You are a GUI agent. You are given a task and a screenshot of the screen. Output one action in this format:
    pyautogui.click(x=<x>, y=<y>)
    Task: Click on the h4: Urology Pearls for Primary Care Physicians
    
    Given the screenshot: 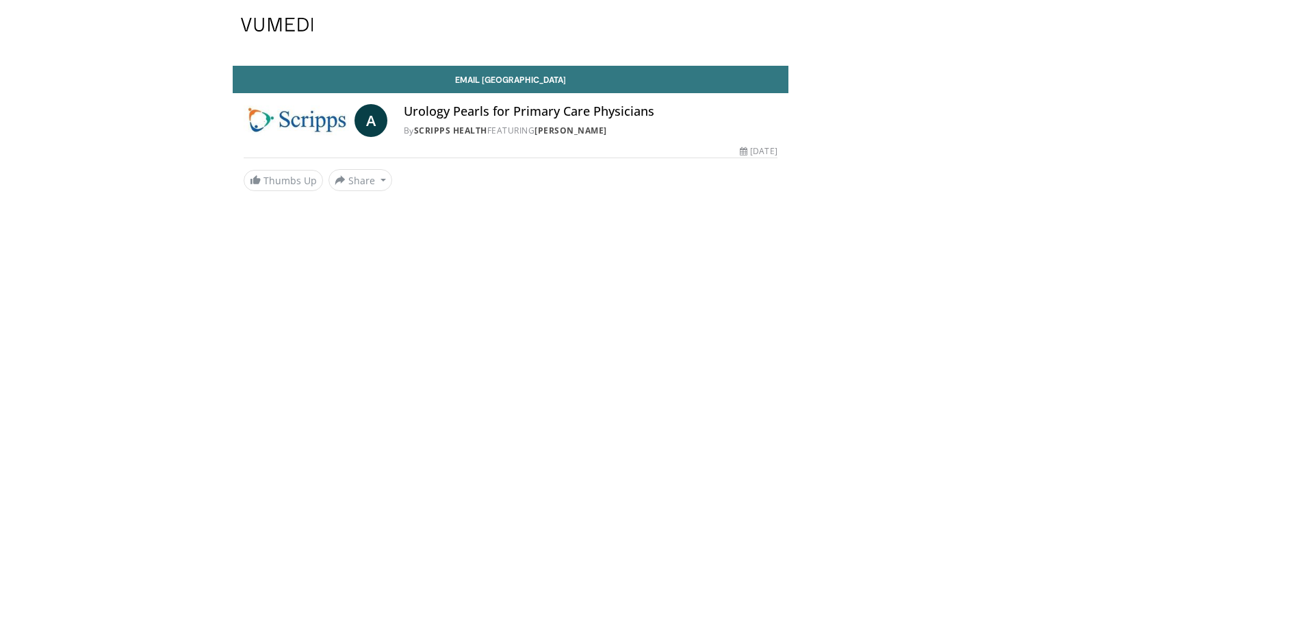 What is the action you would take?
    pyautogui.click(x=591, y=112)
    